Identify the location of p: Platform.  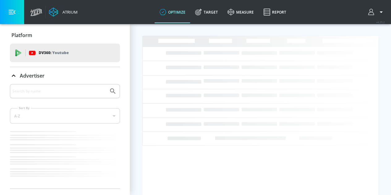
(22, 35).